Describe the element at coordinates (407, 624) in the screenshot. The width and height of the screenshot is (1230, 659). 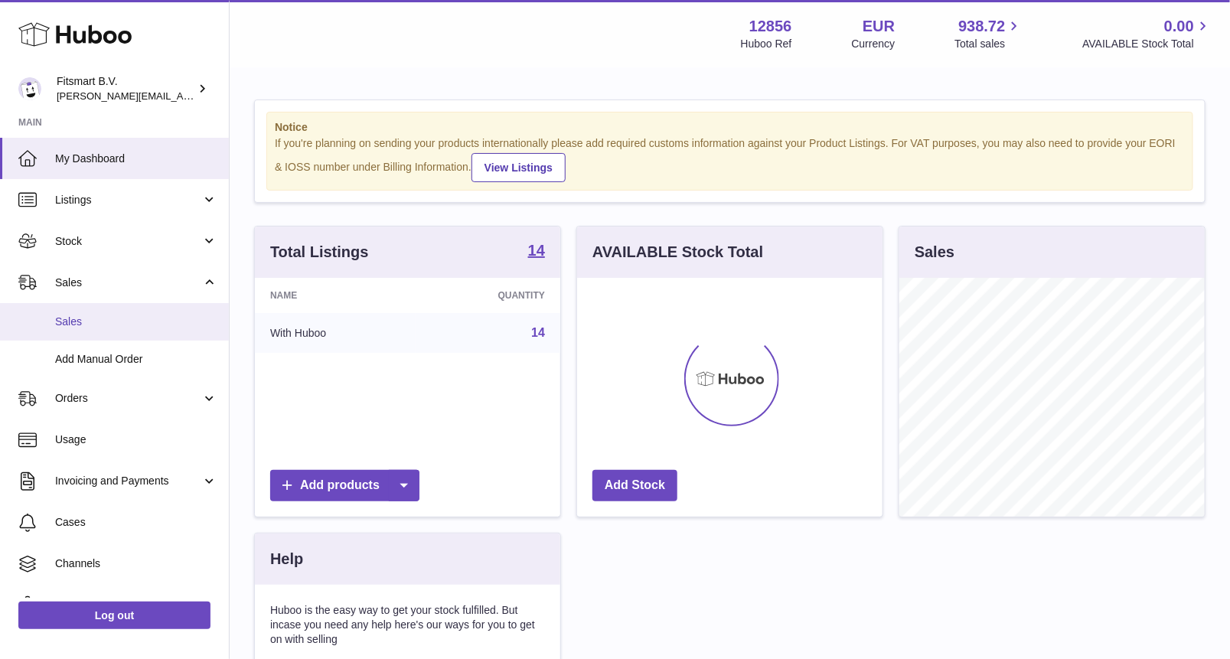
I see `p: Huboo is the easy way to get your stock fulfilled. But incase you need any help here's our ways f...` at that location.